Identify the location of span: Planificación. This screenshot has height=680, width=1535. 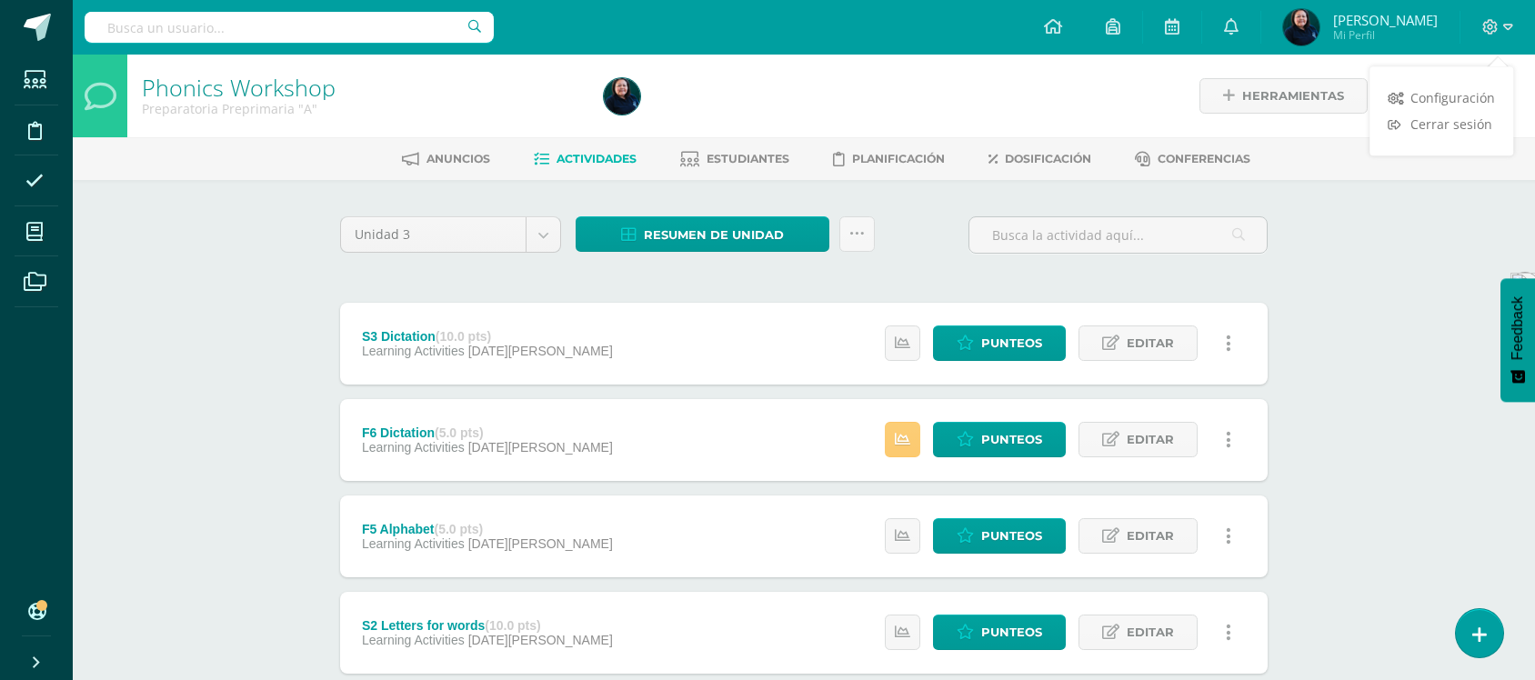
(898, 158).